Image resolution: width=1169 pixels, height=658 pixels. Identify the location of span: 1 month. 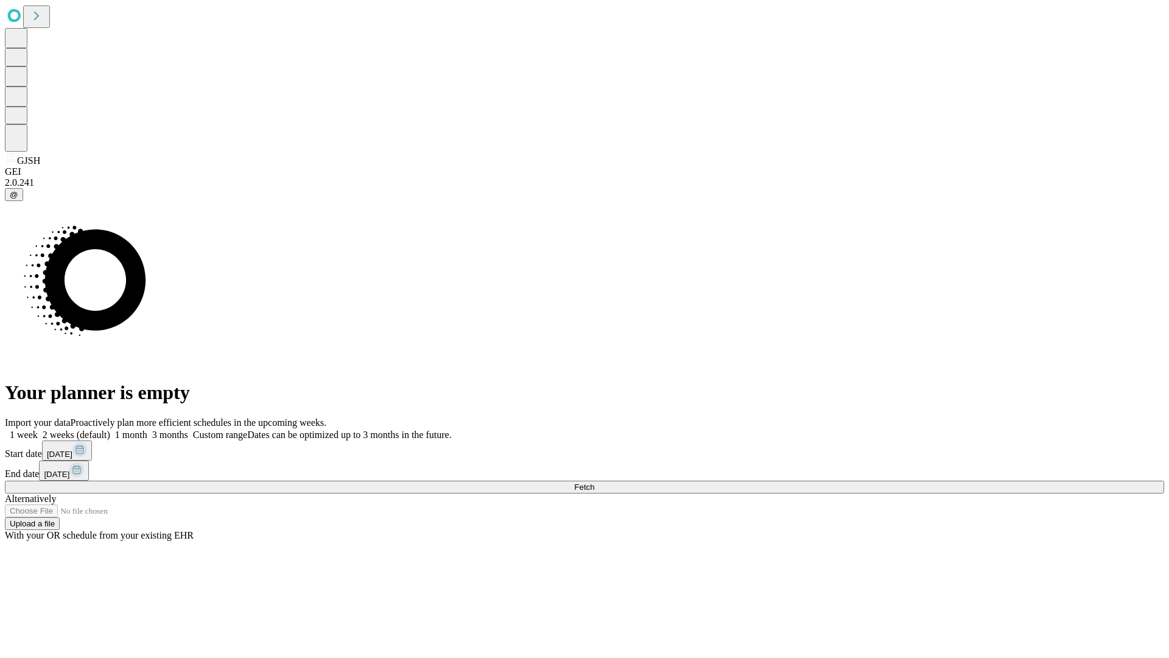
(131, 434).